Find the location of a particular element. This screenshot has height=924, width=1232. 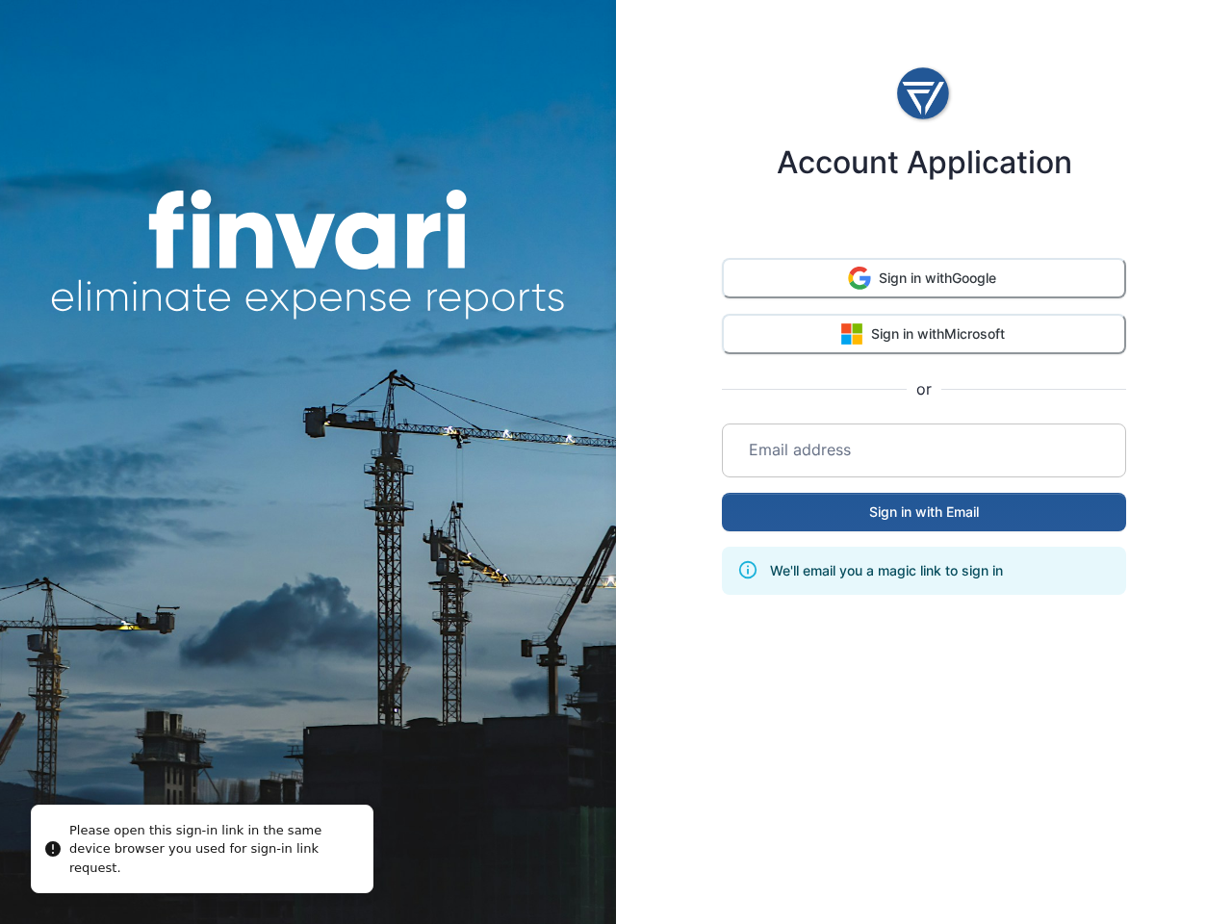

img: logo is located at coordinates (924, 94).